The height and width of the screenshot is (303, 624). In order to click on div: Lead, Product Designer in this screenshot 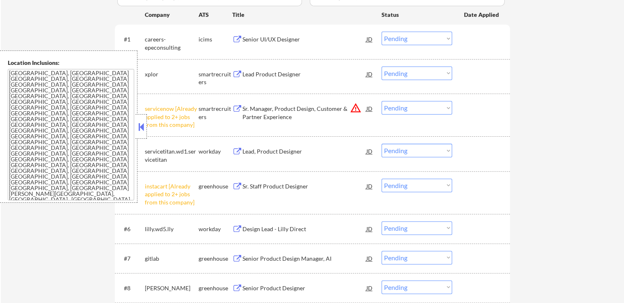, I will do `click(305, 151)`.